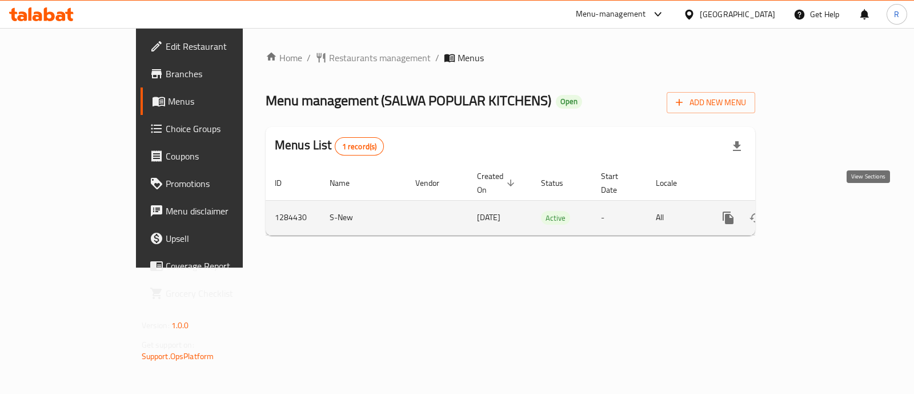 Image resolution: width=914 pixels, height=394 pixels. Describe the element at coordinates (222, 46) in the screenshot. I see `span: Edit Restaurant` at that location.